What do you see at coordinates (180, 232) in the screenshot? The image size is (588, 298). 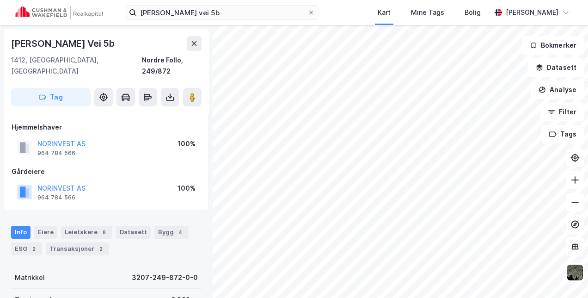 I see `div: 4` at bounding box center [180, 232].